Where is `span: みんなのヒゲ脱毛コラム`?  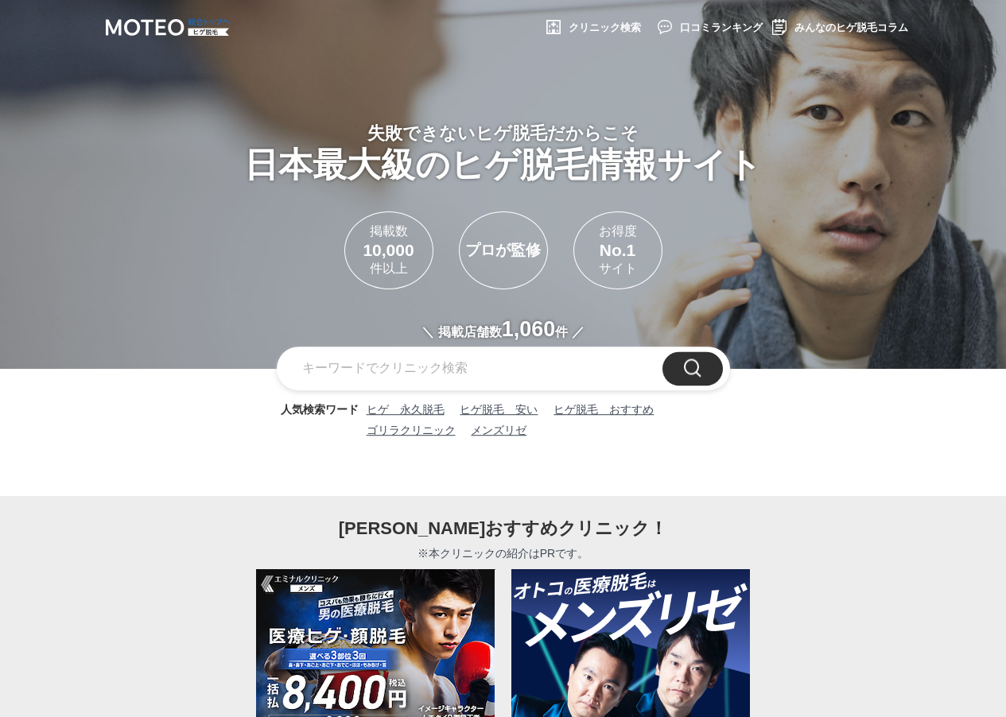
span: みんなのヒゲ脱毛コラム is located at coordinates (851, 27).